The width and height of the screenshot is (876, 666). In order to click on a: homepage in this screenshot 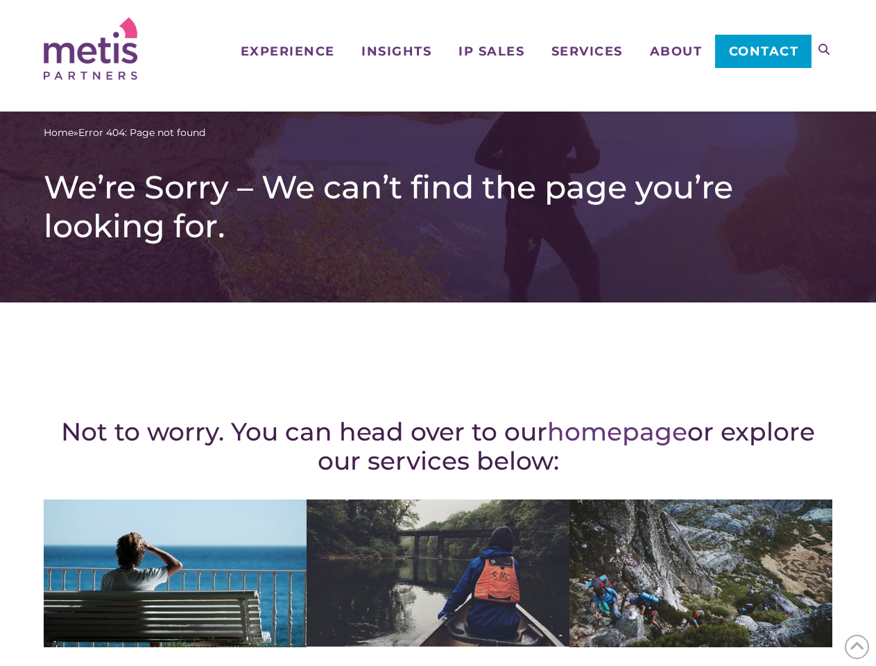, I will do `click(617, 431)`.